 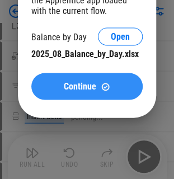 What do you see at coordinates (120, 36) in the screenshot?
I see `button: Open` at bounding box center [120, 36].